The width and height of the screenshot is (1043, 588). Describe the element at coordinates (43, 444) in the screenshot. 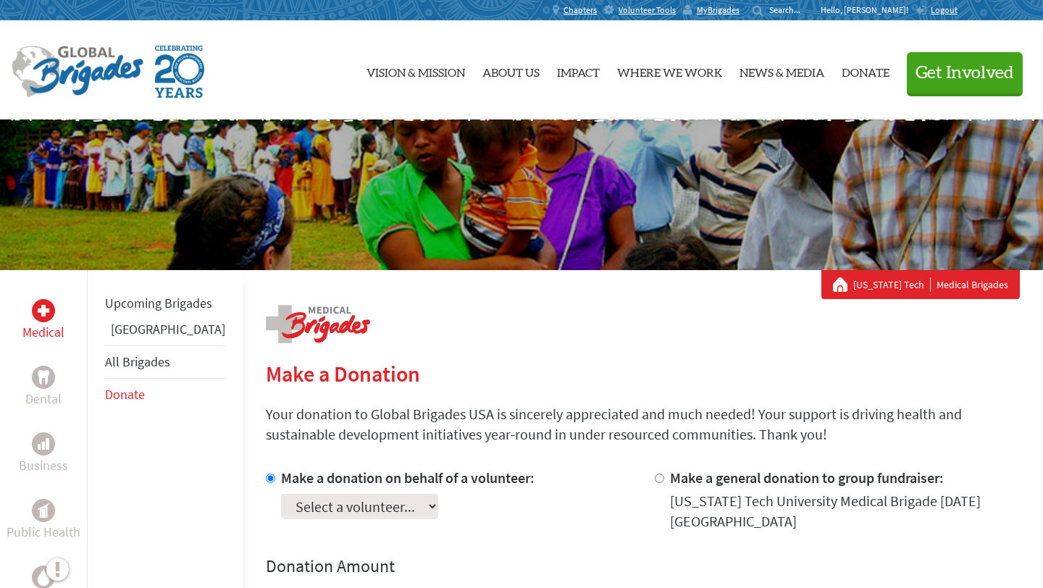

I see `div: Business` at that location.